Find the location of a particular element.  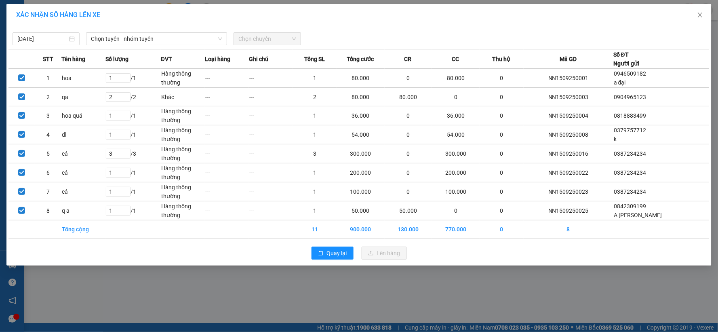

td: 3 is located at coordinates (315, 153).